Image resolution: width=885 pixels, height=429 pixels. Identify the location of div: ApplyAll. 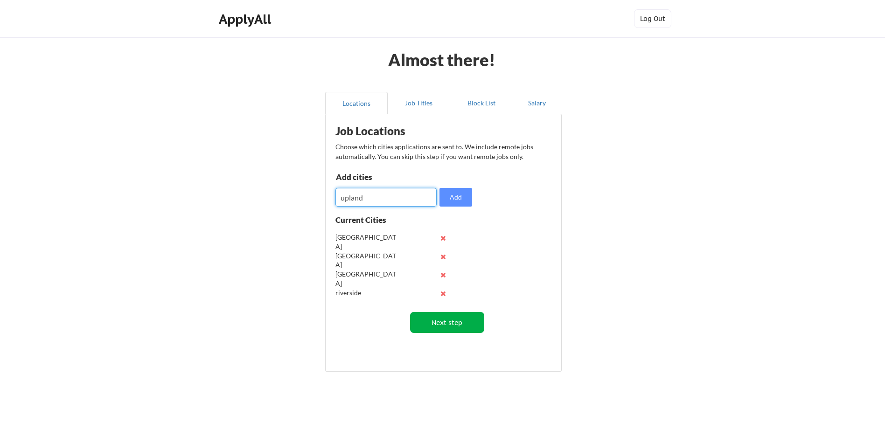
(246, 19).